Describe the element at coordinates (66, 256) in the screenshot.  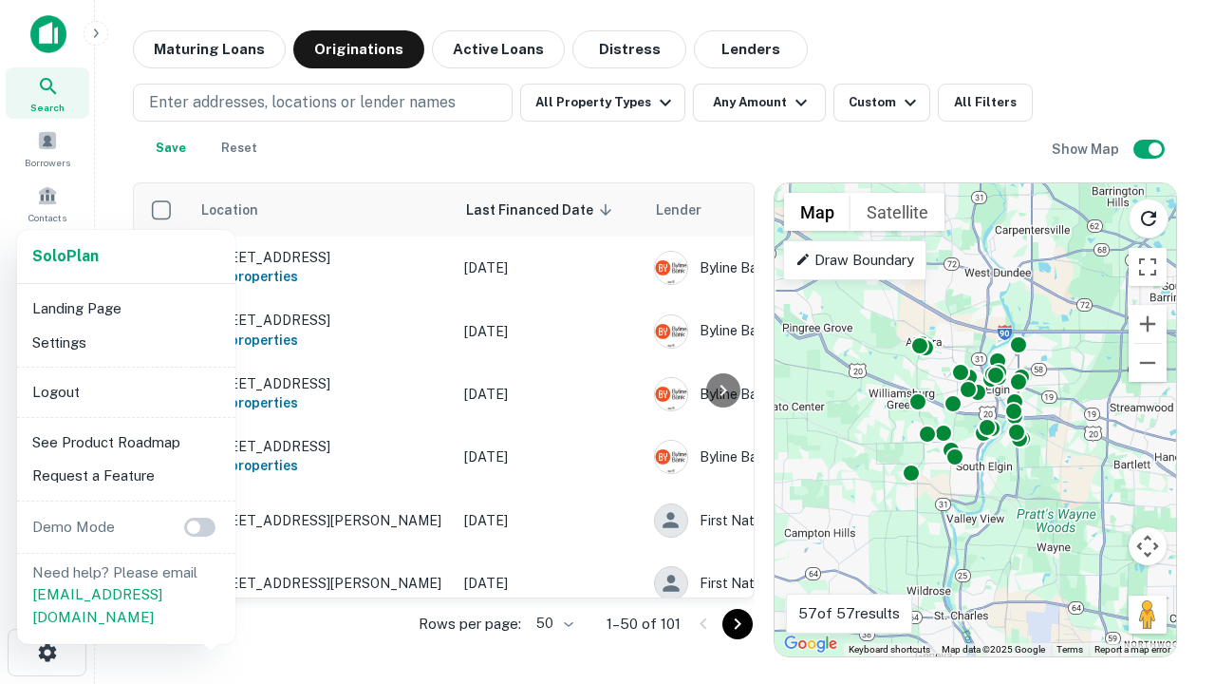
I see `a: SoloPlan` at that location.